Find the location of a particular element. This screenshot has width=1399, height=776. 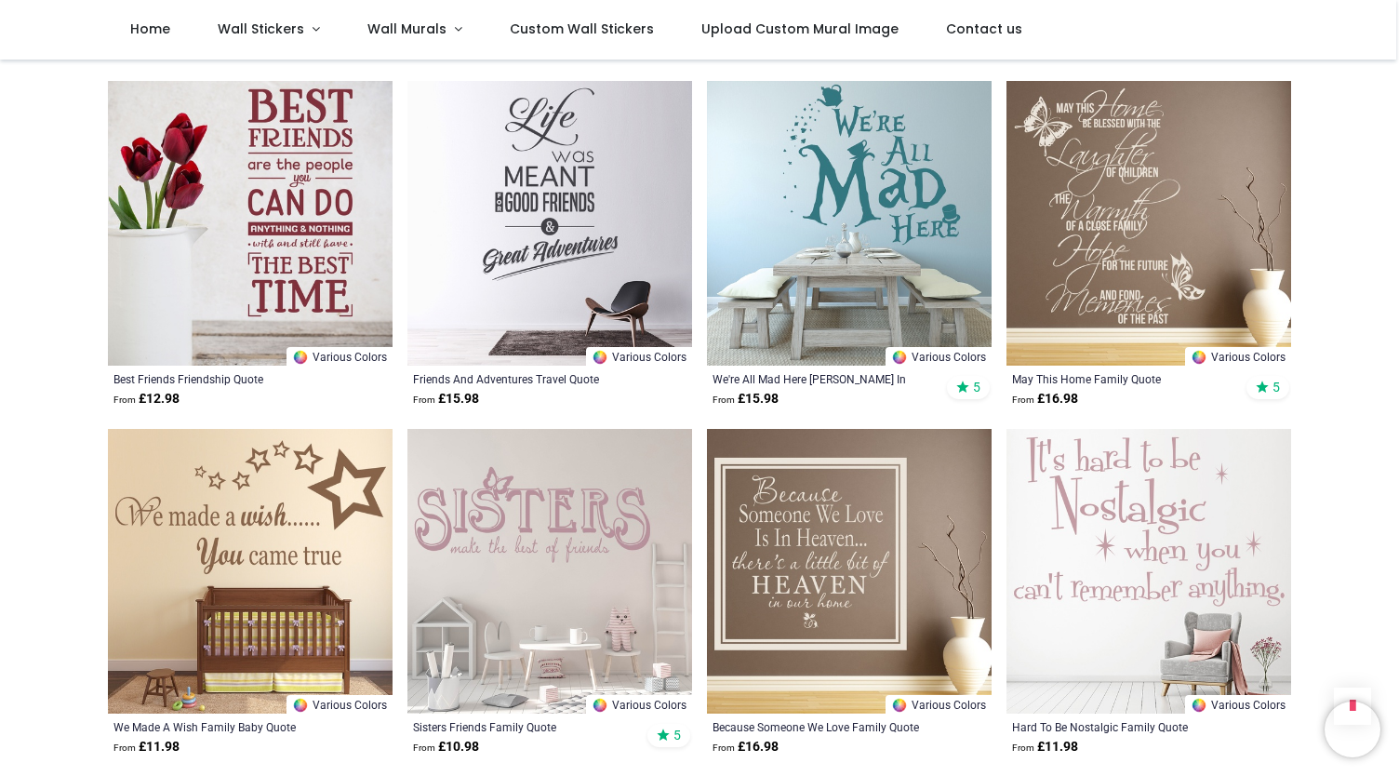

strong: £ 10.98 is located at coordinates (446, 747).